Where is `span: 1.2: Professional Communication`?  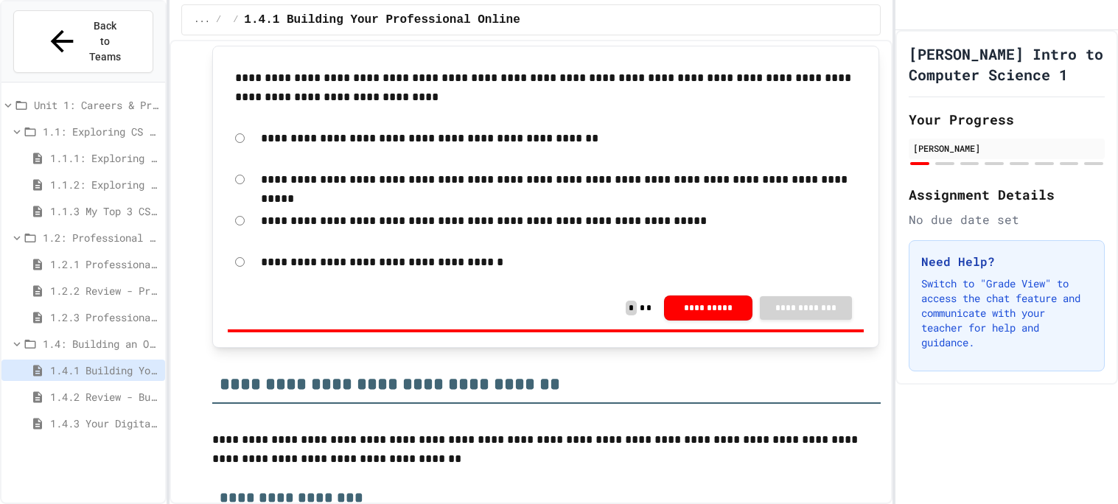 span: 1.2: Professional Communication is located at coordinates (101, 237).